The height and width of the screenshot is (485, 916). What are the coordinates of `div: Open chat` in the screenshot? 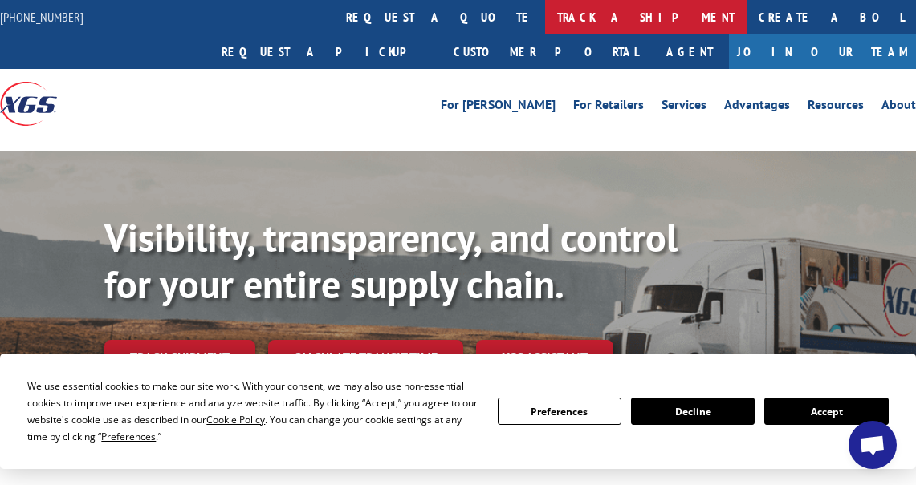 It's located at (872, 445).